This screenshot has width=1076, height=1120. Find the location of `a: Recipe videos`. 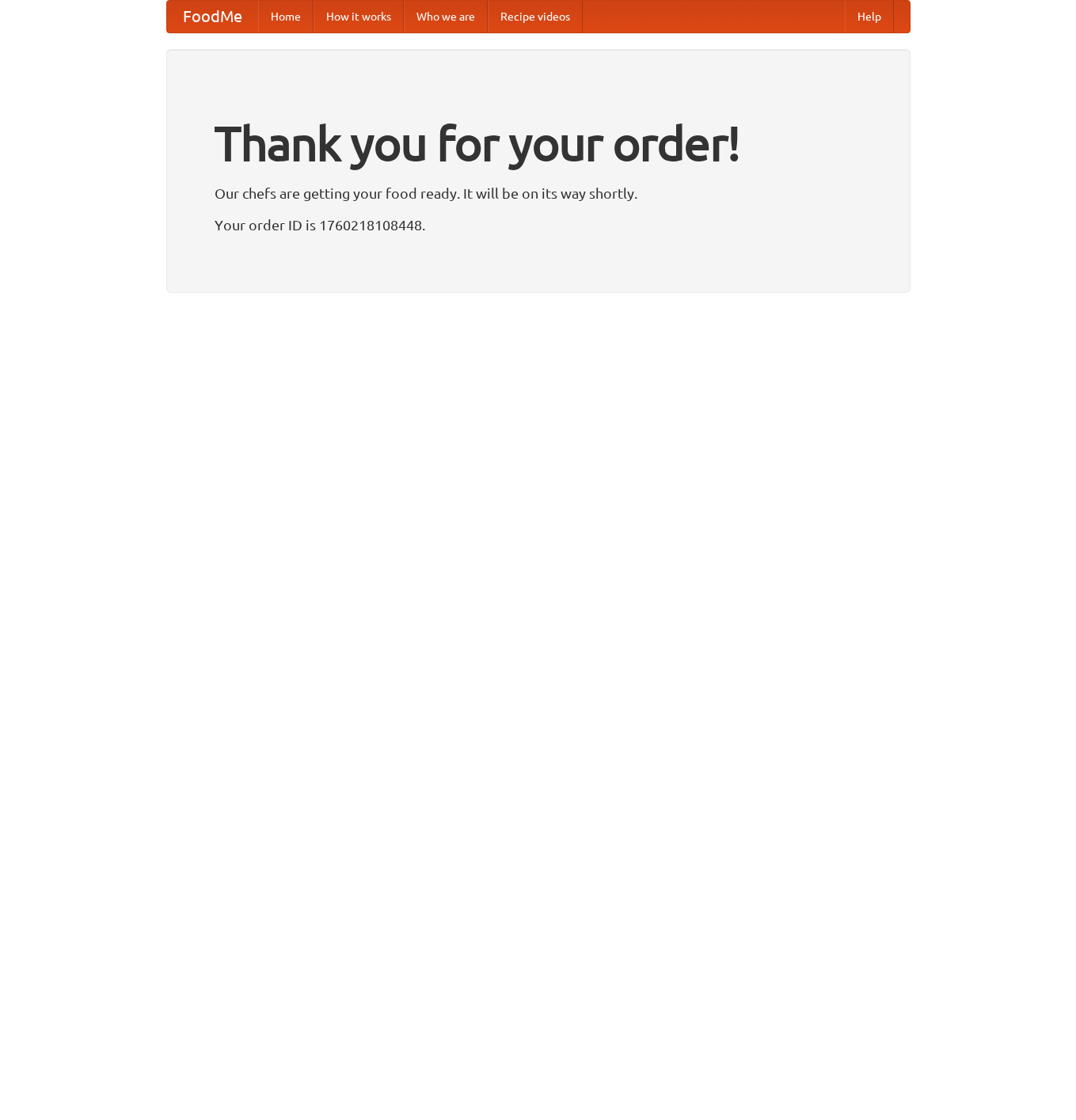

a: Recipe videos is located at coordinates (535, 17).